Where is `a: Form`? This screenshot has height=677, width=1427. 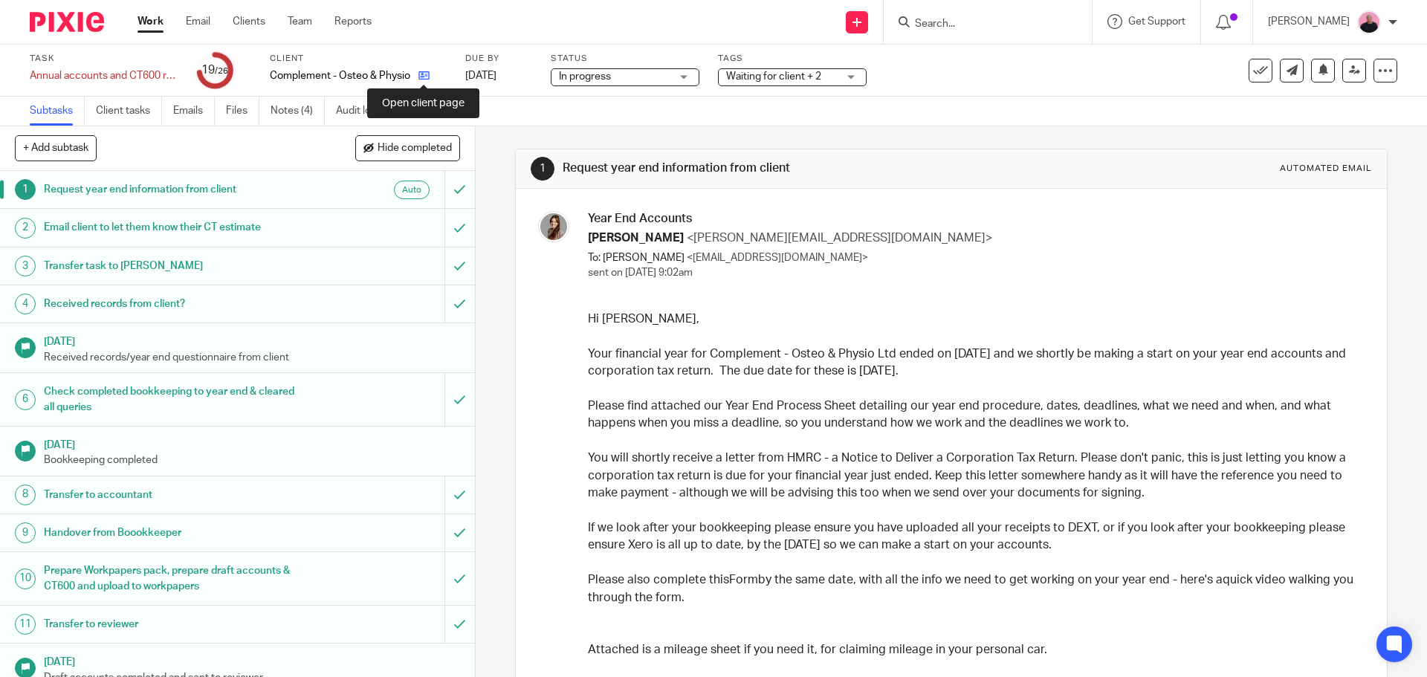 a: Form is located at coordinates (743, 580).